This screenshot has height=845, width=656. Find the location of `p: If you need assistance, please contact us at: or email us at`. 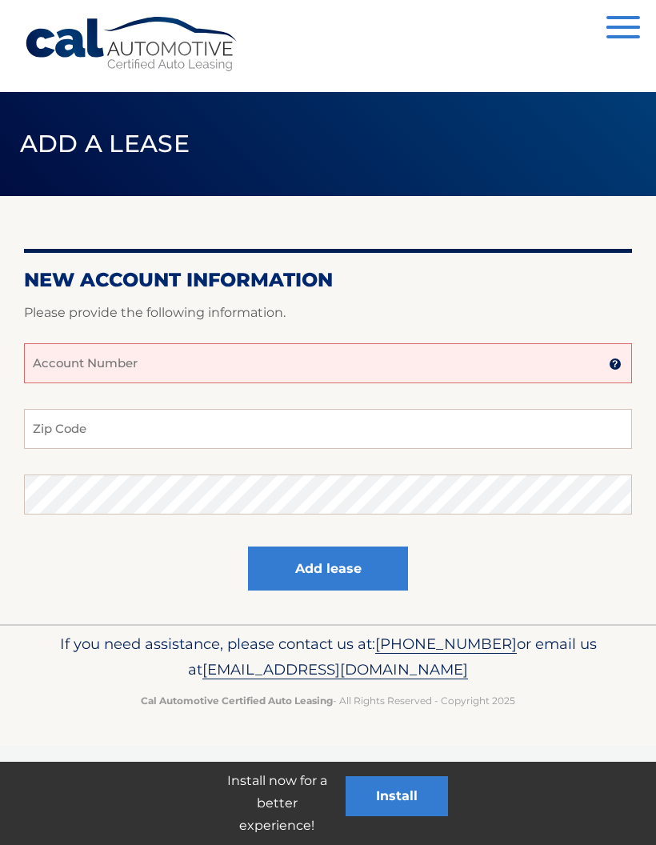

p: If you need assistance, please contact us at: or email us at is located at coordinates (328, 657).